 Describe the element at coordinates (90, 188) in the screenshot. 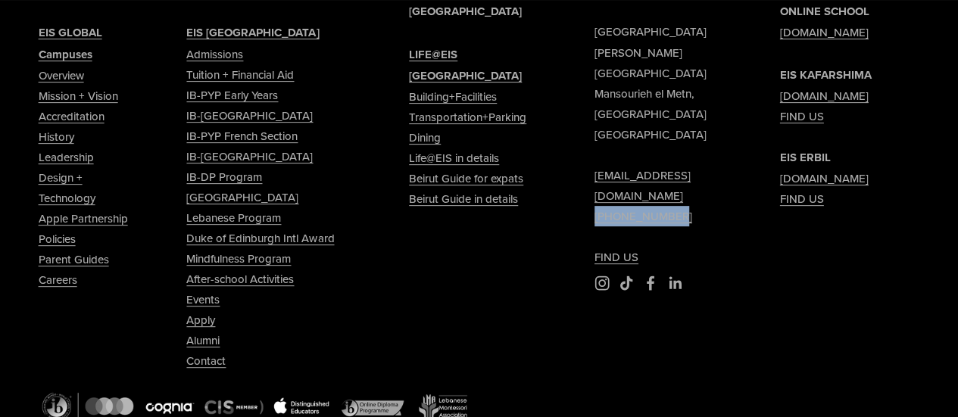

I see `a: Design + Technology` at that location.